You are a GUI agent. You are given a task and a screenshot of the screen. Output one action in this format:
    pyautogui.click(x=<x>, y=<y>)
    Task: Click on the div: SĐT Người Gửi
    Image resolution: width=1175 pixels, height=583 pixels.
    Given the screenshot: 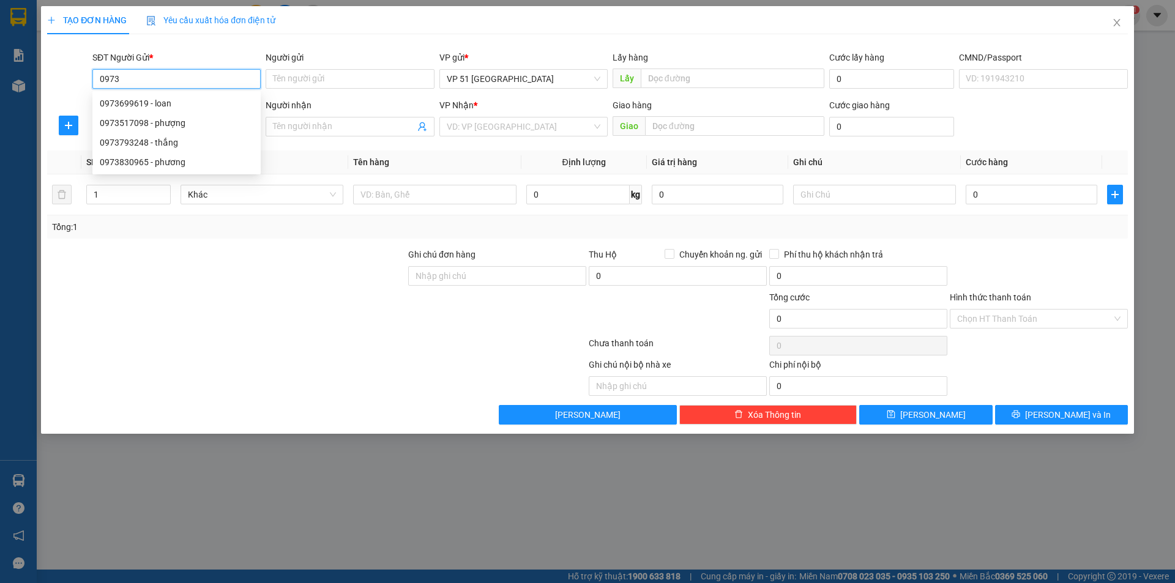 What is the action you would take?
    pyautogui.click(x=176, y=58)
    